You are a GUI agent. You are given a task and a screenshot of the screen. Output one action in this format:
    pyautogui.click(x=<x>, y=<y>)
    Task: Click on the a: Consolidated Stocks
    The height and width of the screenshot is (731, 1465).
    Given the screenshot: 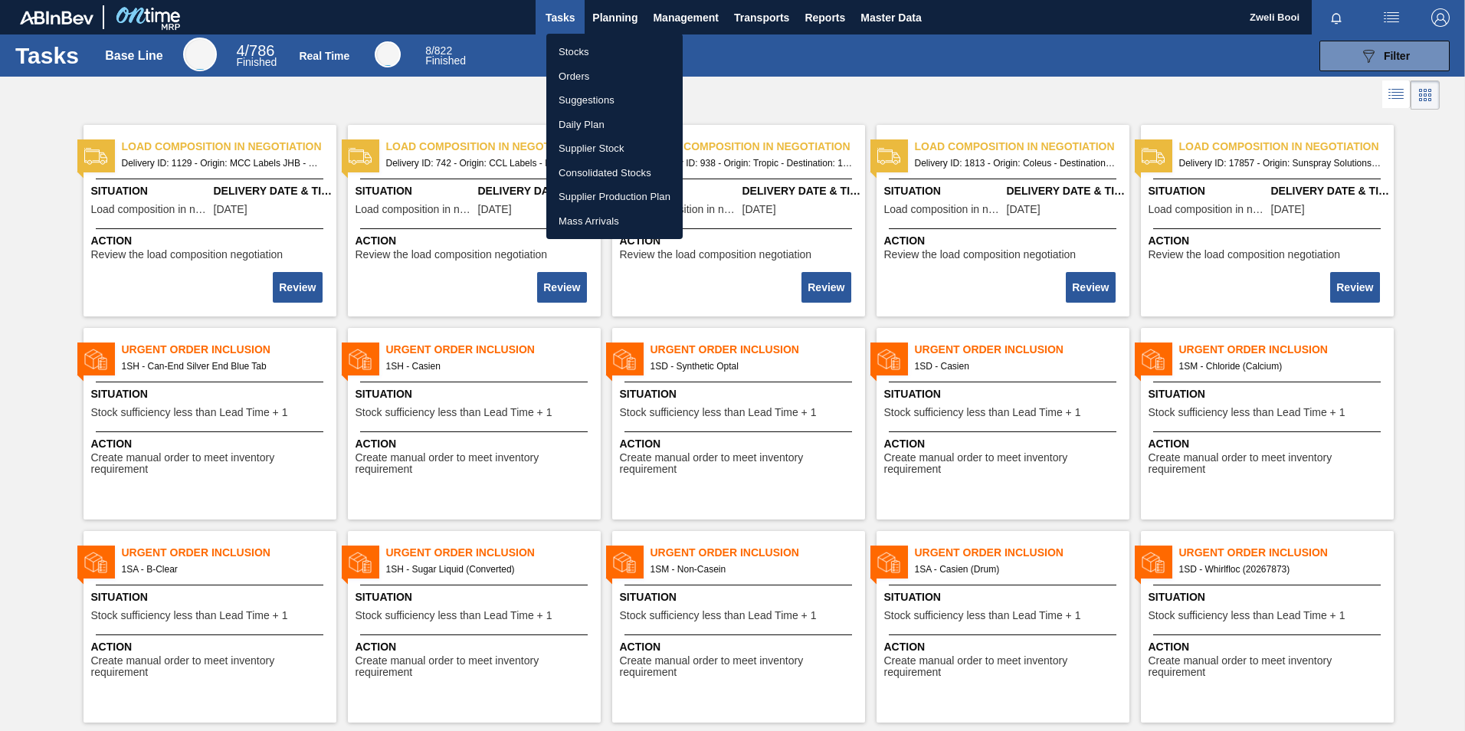 What is the action you would take?
    pyautogui.click(x=615, y=173)
    